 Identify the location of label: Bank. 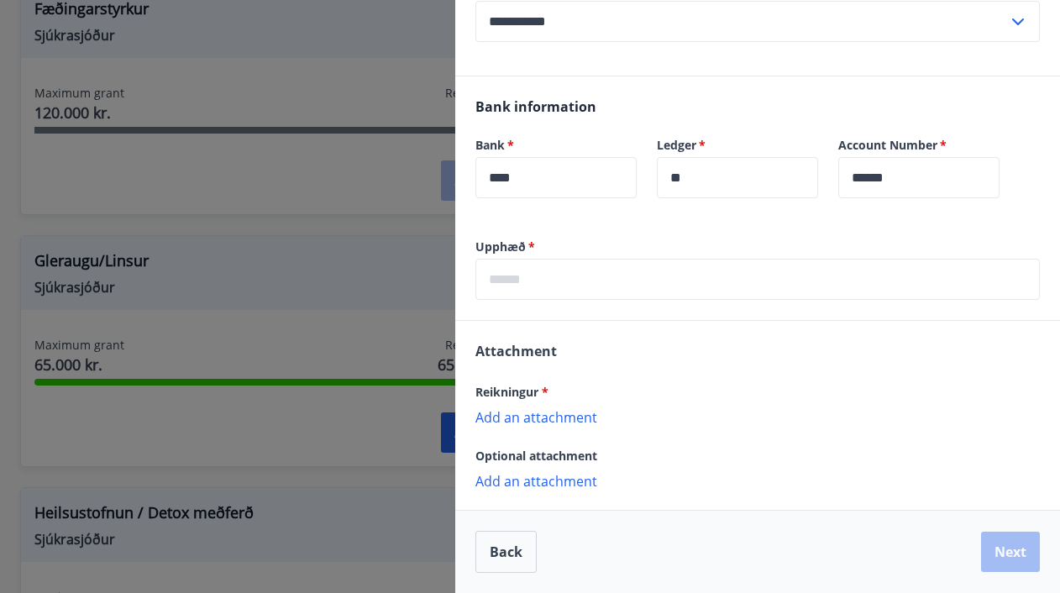
(556, 145).